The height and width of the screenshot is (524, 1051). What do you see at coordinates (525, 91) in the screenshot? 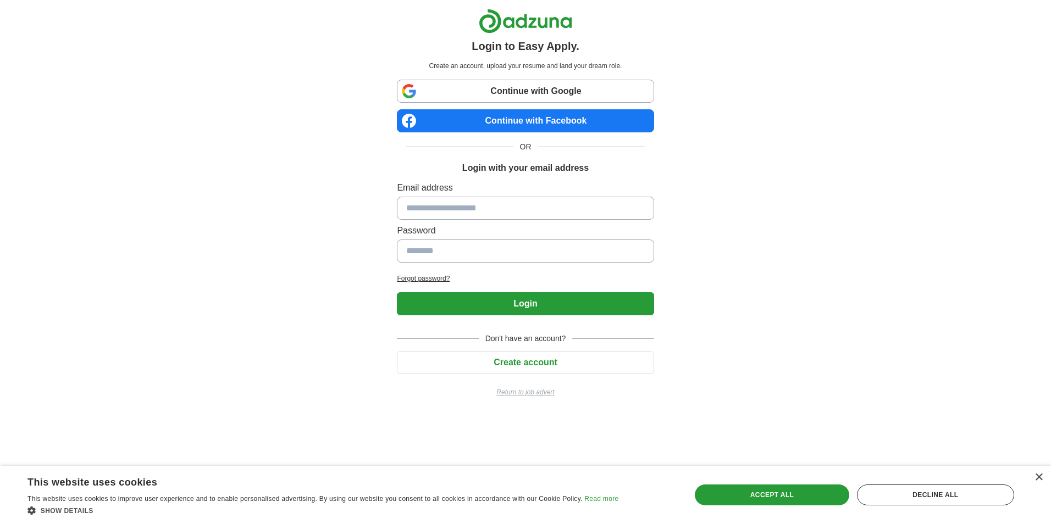
I see `a: Continue with Google` at bounding box center [525, 91].